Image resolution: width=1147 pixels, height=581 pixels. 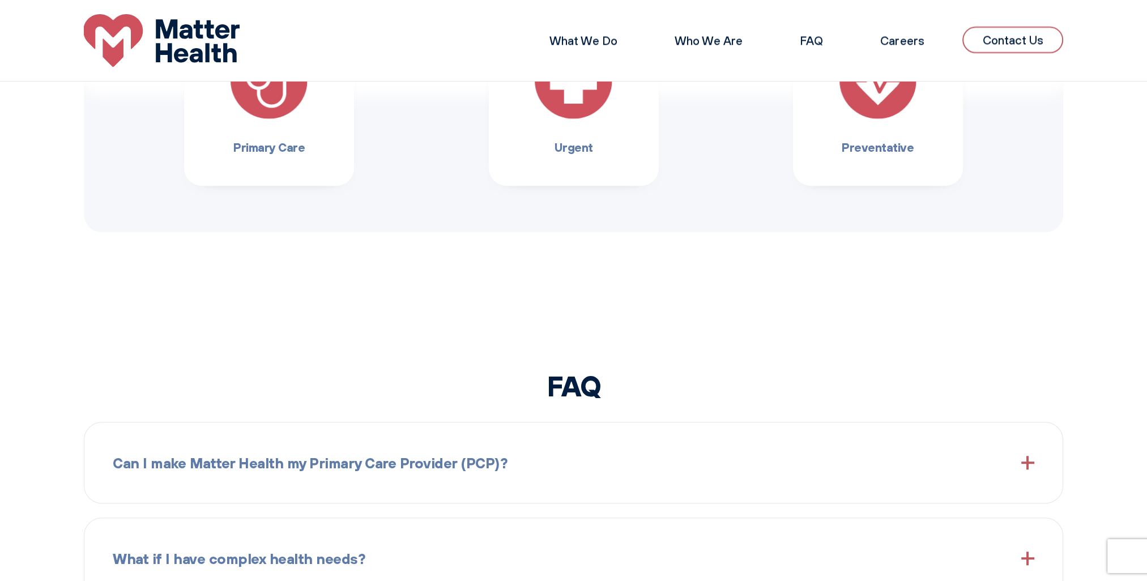 What do you see at coordinates (310, 463) in the screenshot?
I see `span: Can I make Matter Health my Primary Care Provider (PCP)?` at bounding box center [310, 463].